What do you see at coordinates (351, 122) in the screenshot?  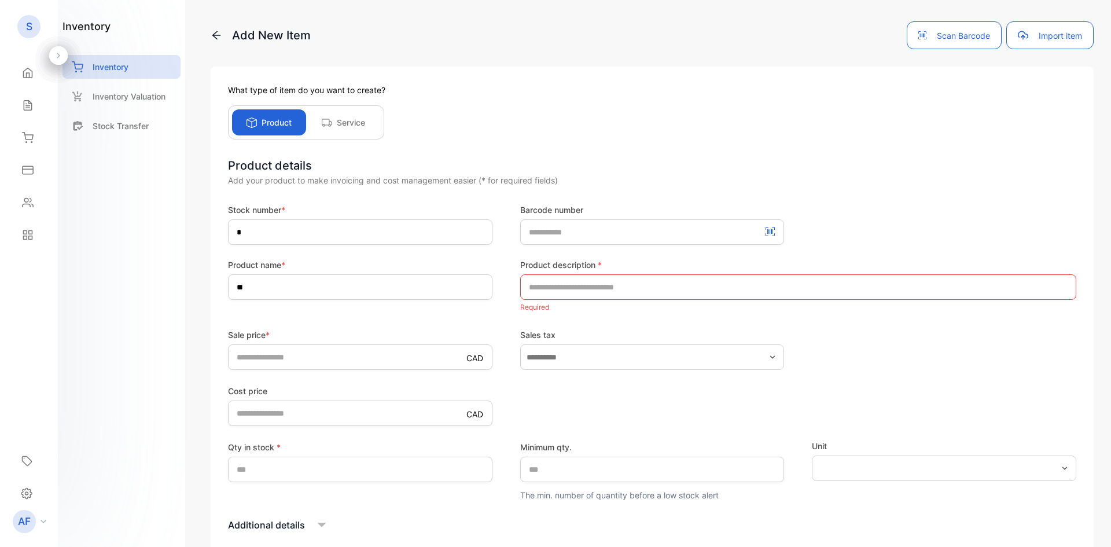 I see `p: Service` at bounding box center [351, 122].